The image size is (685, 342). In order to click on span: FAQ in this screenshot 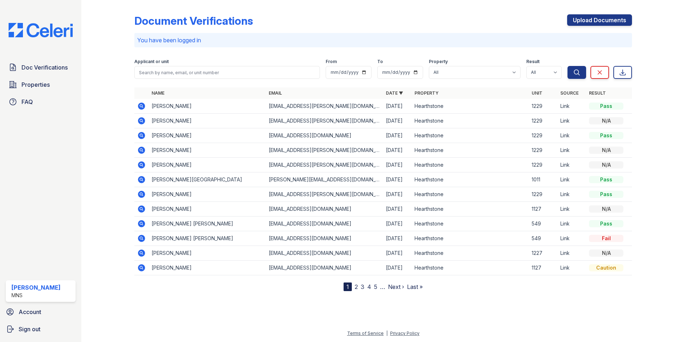, I will do `click(27, 102)`.